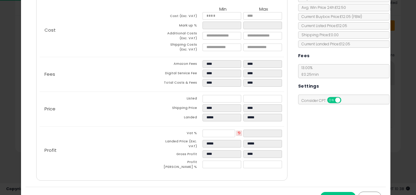 The width and height of the screenshot is (416, 195). What do you see at coordinates (330, 16) in the screenshot?
I see `span: Current Buybox Price:` at bounding box center [330, 16].